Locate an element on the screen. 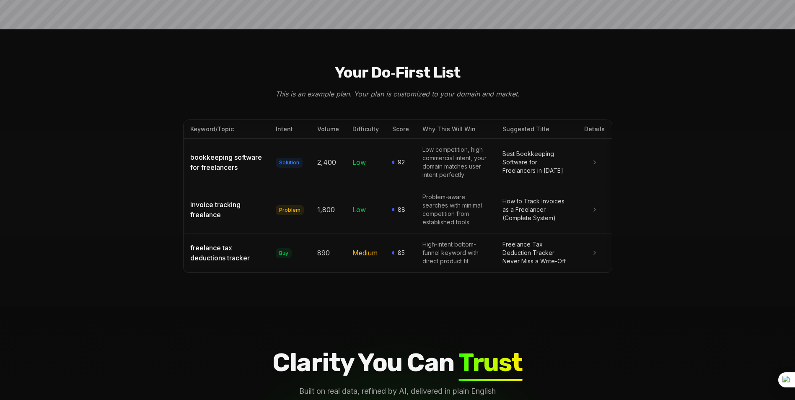 This screenshot has width=795, height=400. h2: Your Do‑First List is located at coordinates (398, 72).